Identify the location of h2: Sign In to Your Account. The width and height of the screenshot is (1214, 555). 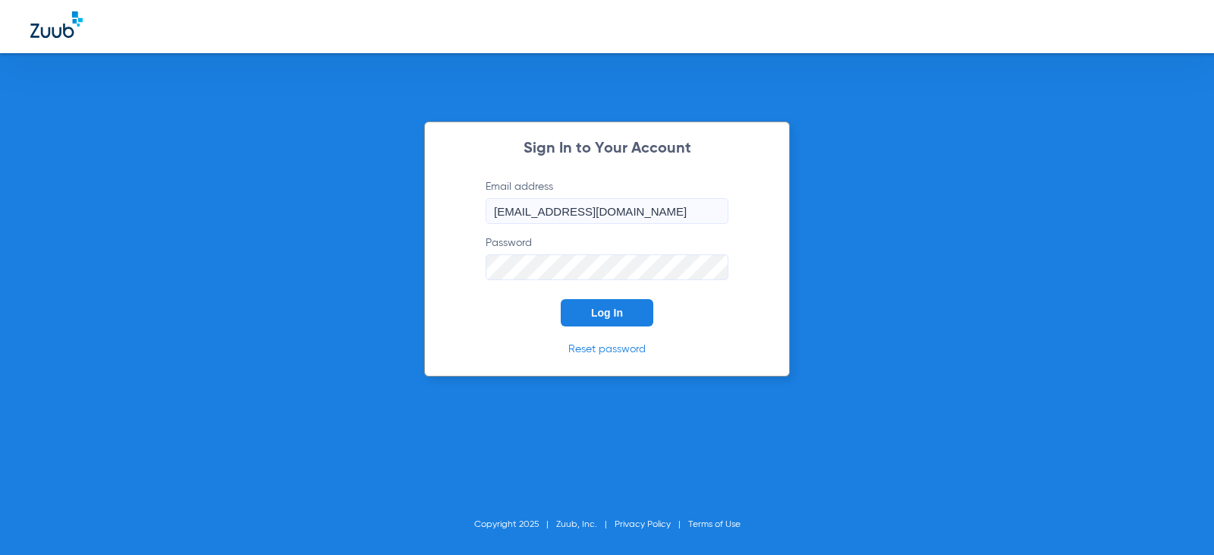
(607, 149).